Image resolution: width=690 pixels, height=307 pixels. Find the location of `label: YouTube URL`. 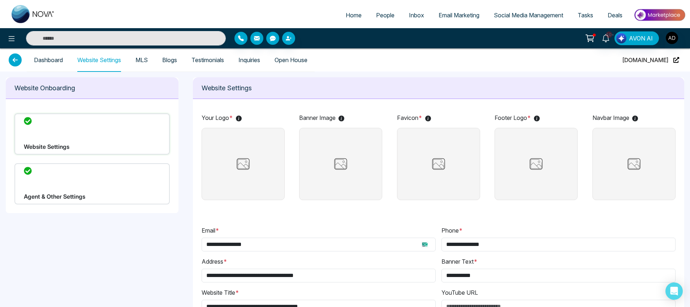

label: YouTube URL is located at coordinates (460, 293).